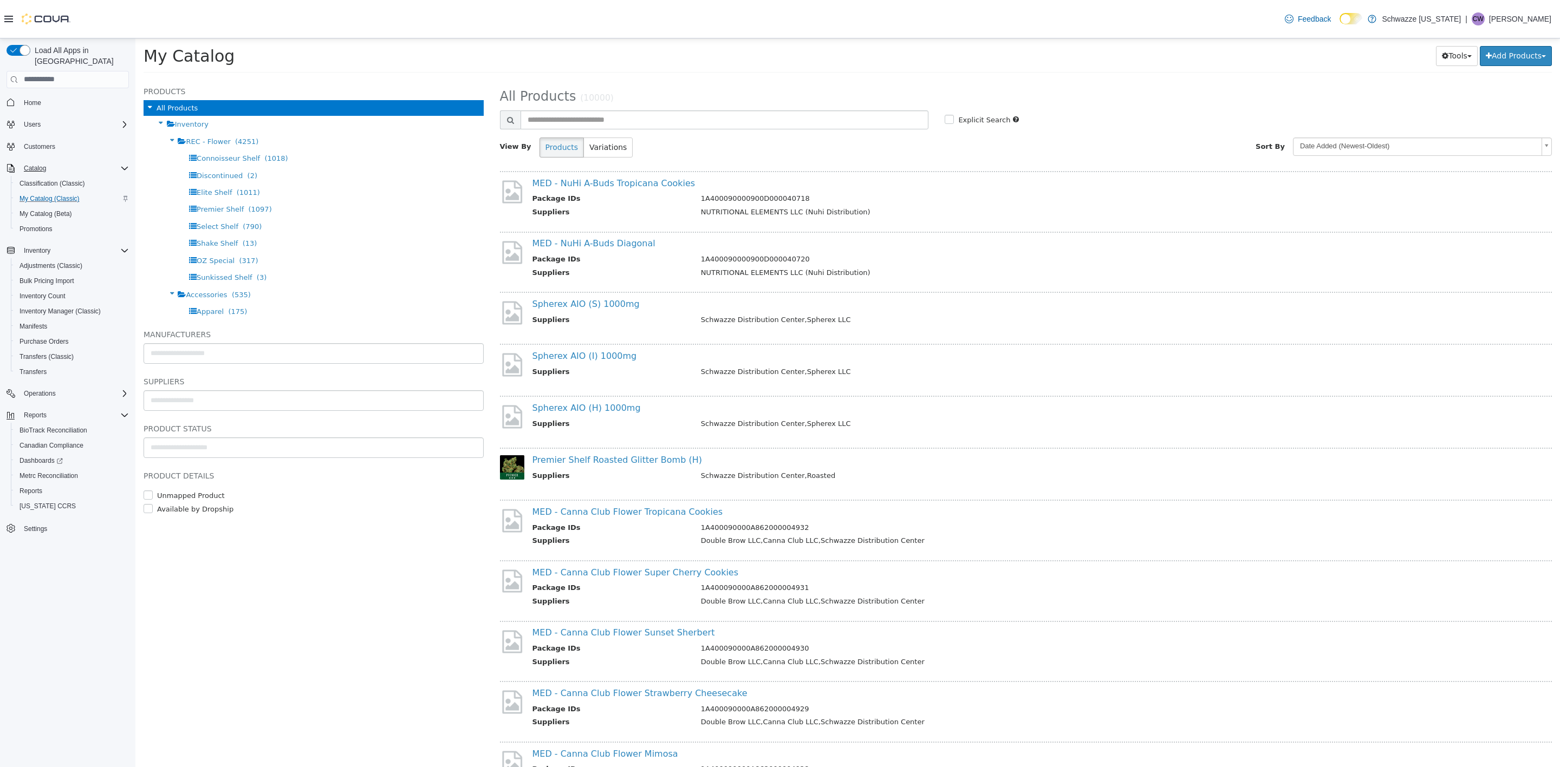 This screenshot has height=767, width=1560. Describe the element at coordinates (32, 125) in the screenshot. I see `button: Users` at that location.